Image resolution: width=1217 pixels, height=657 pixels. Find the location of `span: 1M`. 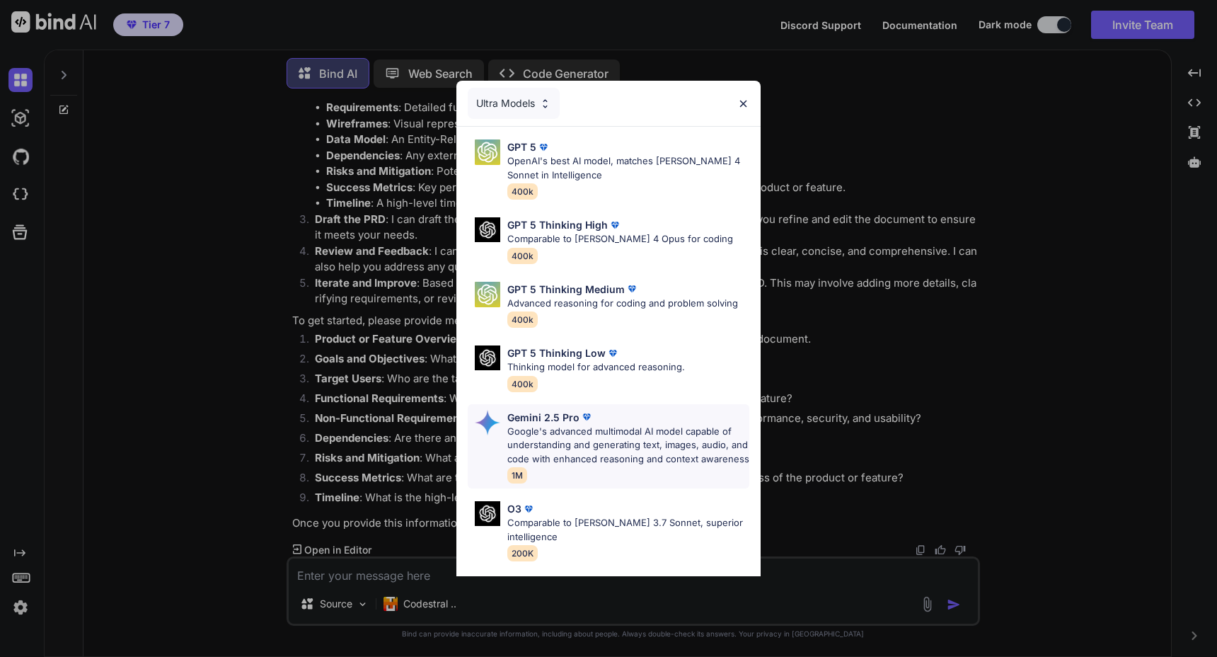

span: 1M is located at coordinates (517, 475).